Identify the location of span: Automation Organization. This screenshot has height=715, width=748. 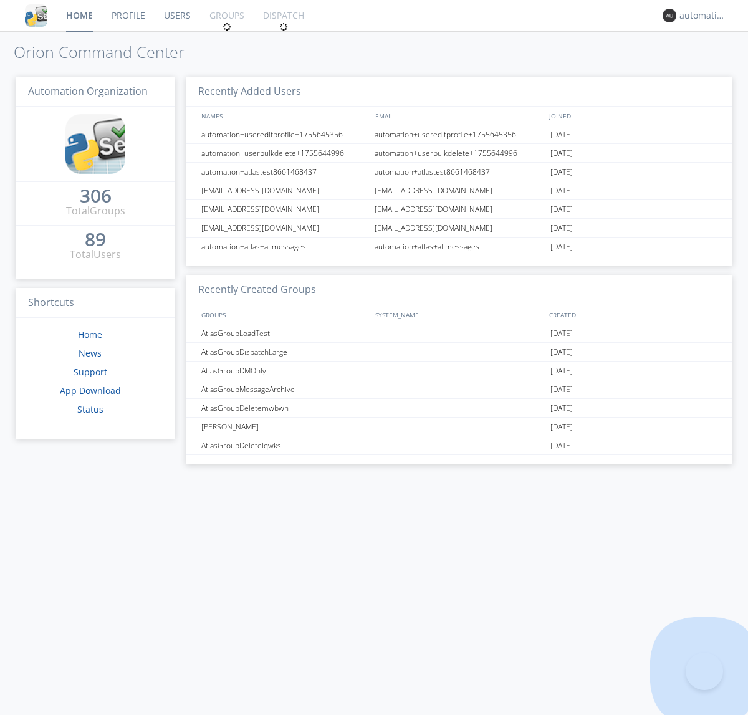
(88, 91).